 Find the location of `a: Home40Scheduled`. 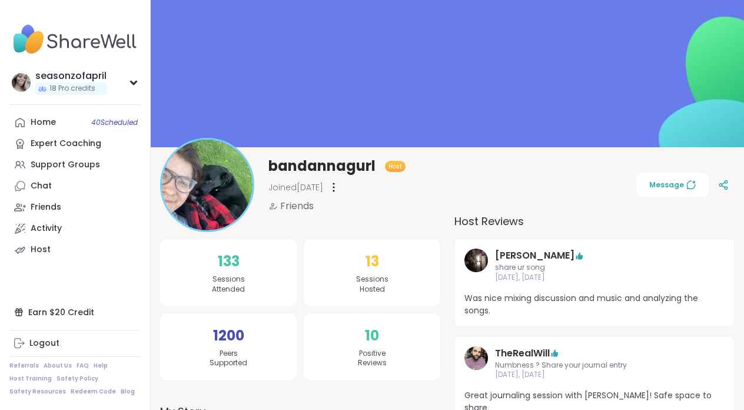

a: Home40Scheduled is located at coordinates (75, 122).